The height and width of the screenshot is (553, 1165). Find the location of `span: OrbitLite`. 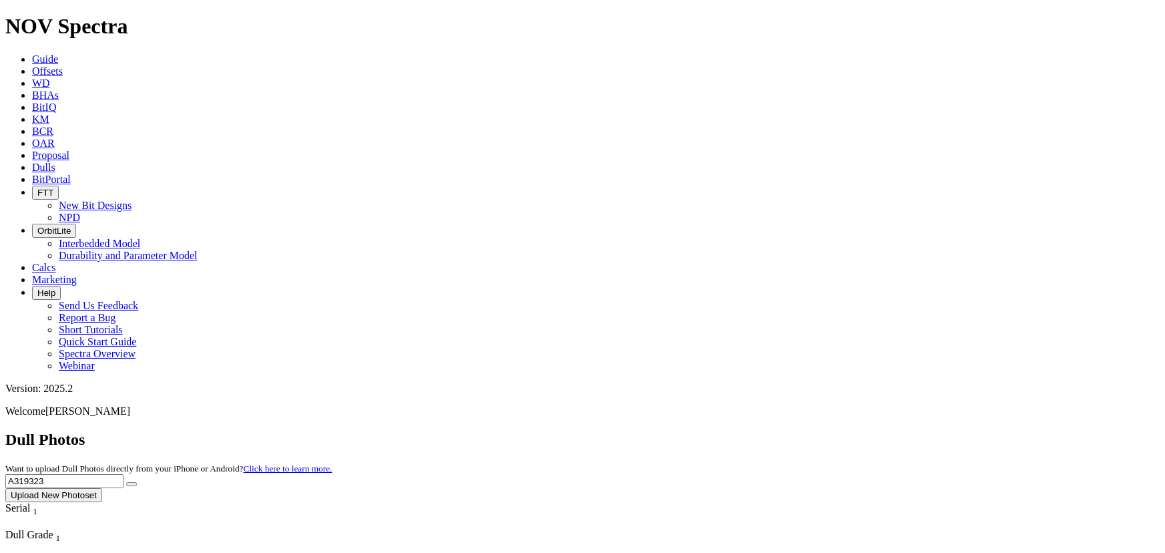

span: OrbitLite is located at coordinates (54, 230).